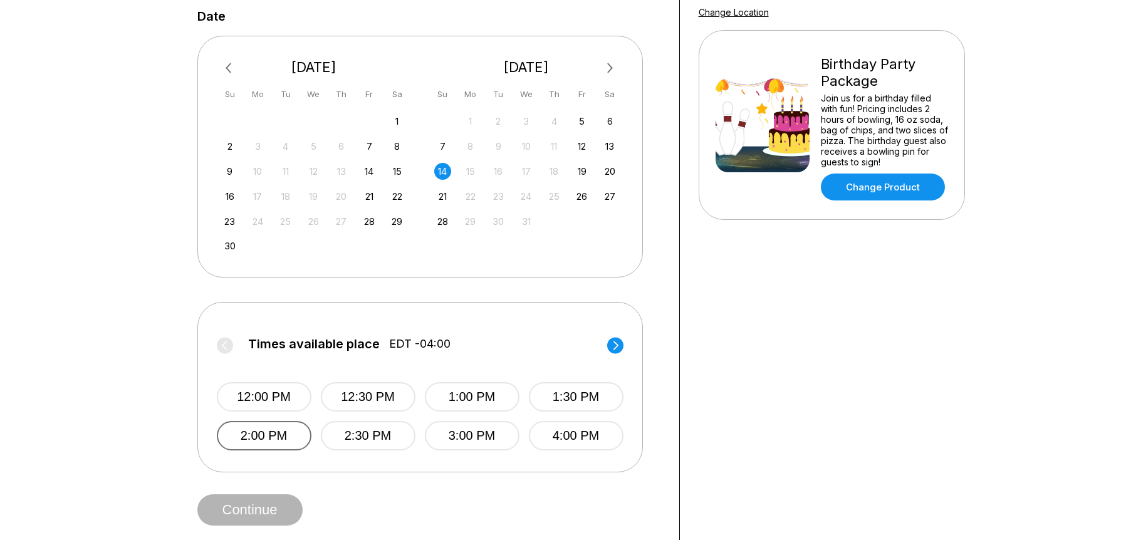 This screenshot has height=540, width=1121. Describe the element at coordinates (526, 221) in the screenshot. I see `div: Not available Wednesday, December 31st, 2025` at that location.